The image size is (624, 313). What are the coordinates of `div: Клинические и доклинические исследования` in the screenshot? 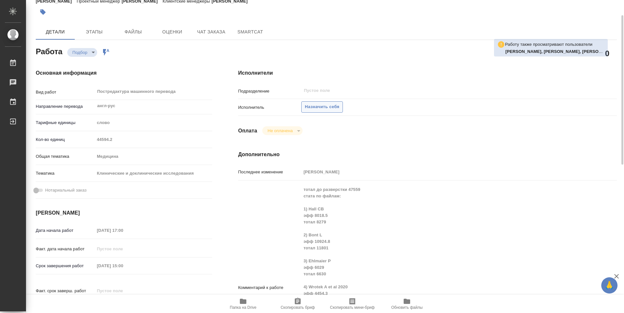 It's located at (153, 173).